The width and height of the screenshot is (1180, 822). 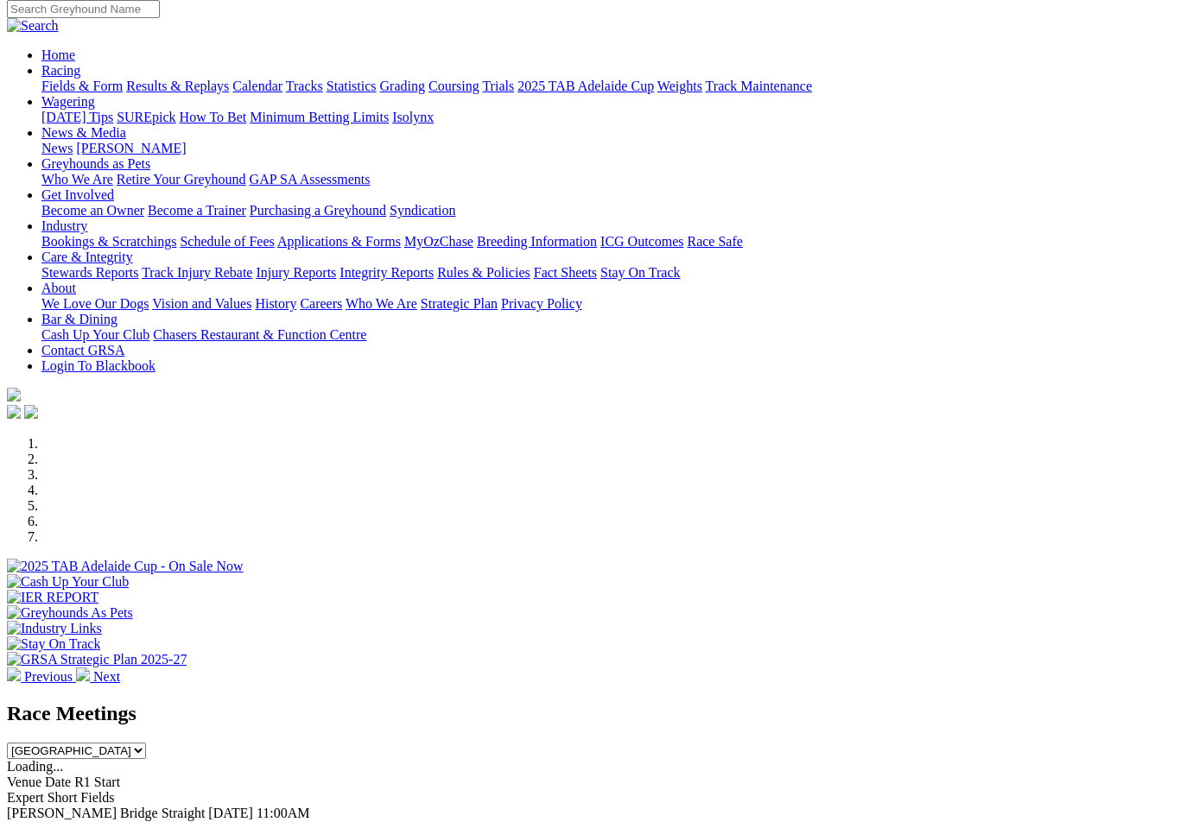 What do you see at coordinates (24, 782) in the screenshot?
I see `span: Venue` at bounding box center [24, 782].